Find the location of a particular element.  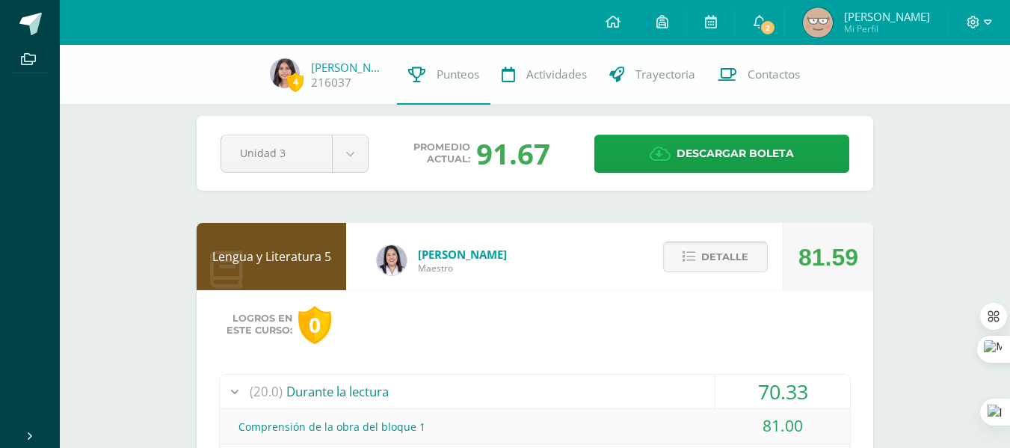

img: f9994100deb6ea3b8d995cf06c247a4c.png is located at coordinates (285, 73).